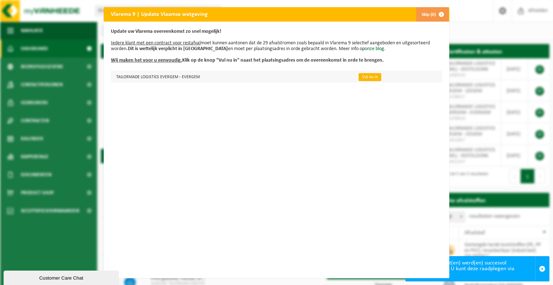  Describe the element at coordinates (58, 9) in the screenshot. I see `div: Customer Care Chat` at that location.